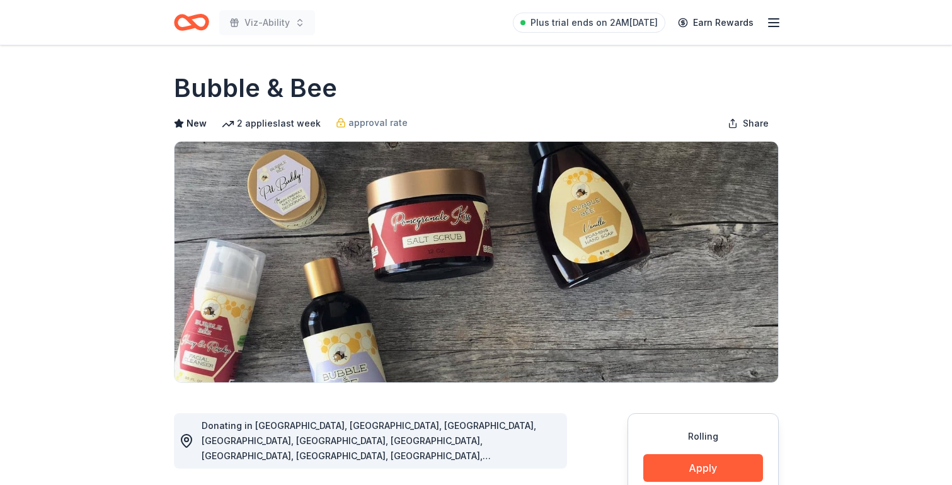 Image resolution: width=952 pixels, height=485 pixels. I want to click on div: 2 applies last week, so click(271, 123).